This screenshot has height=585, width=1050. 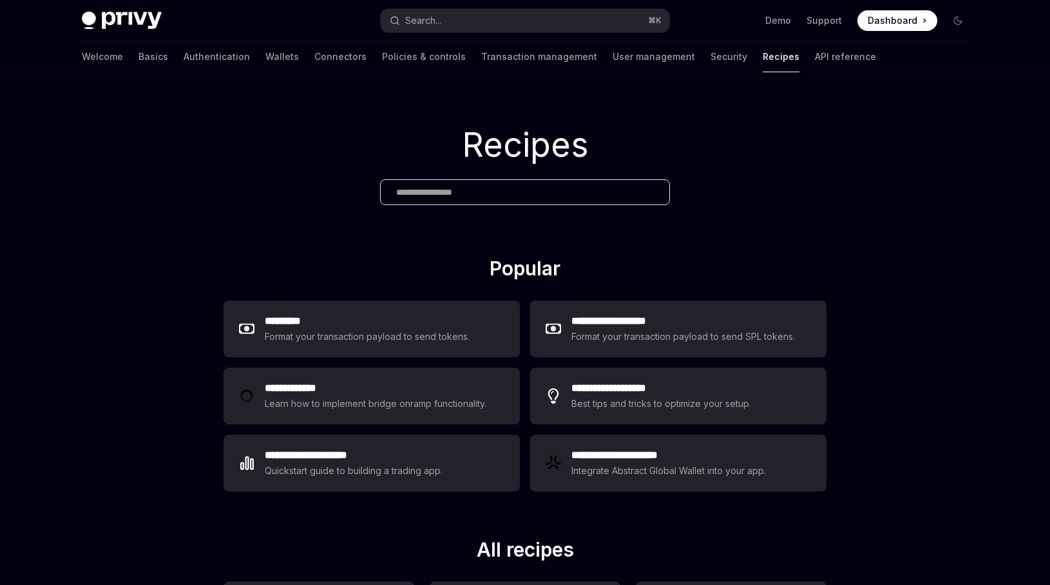 What do you see at coordinates (217, 57) in the screenshot?
I see `a: Authentication` at bounding box center [217, 57].